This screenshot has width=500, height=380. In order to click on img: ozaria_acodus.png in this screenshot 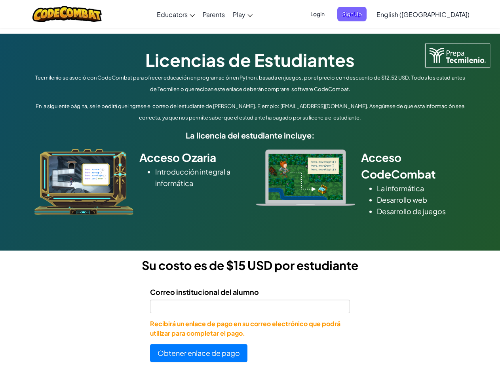, I will do `click(84, 182)`.